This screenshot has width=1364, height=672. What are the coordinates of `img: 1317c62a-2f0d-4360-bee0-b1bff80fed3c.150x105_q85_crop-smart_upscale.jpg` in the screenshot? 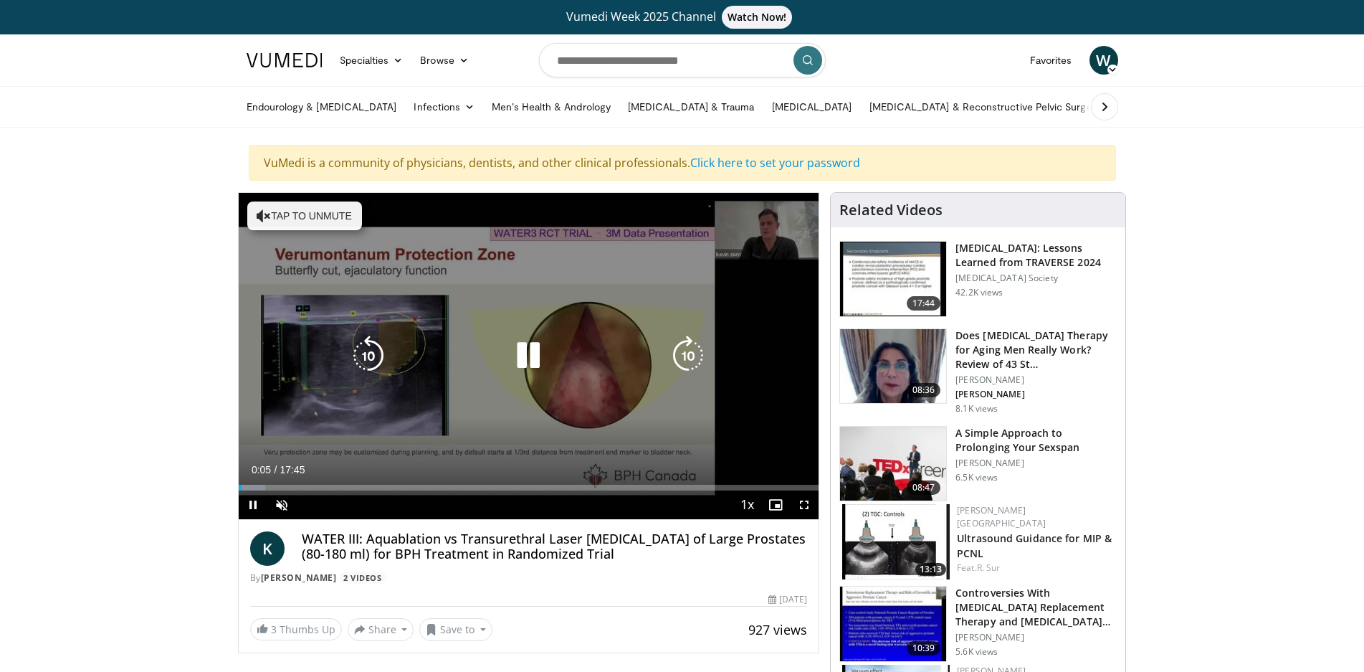 It's located at (893, 279).